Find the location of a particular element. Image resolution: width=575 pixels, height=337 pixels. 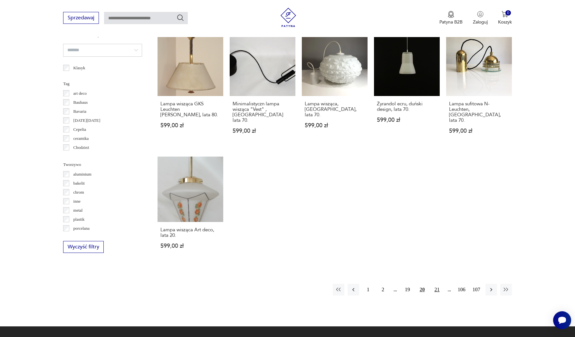

button: Patyna B2B is located at coordinates (451, 18).